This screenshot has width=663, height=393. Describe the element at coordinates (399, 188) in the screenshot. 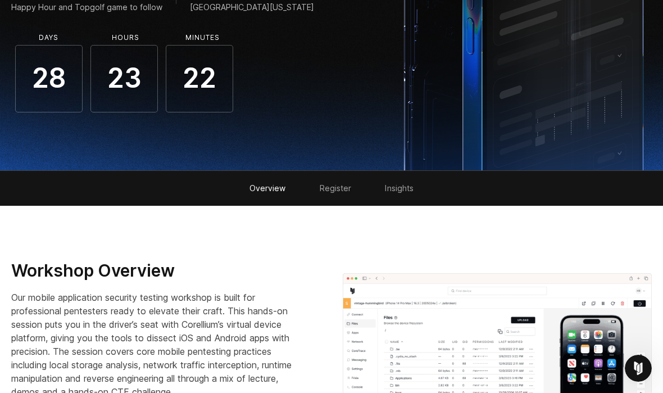

I see `a: Insights` at that location.